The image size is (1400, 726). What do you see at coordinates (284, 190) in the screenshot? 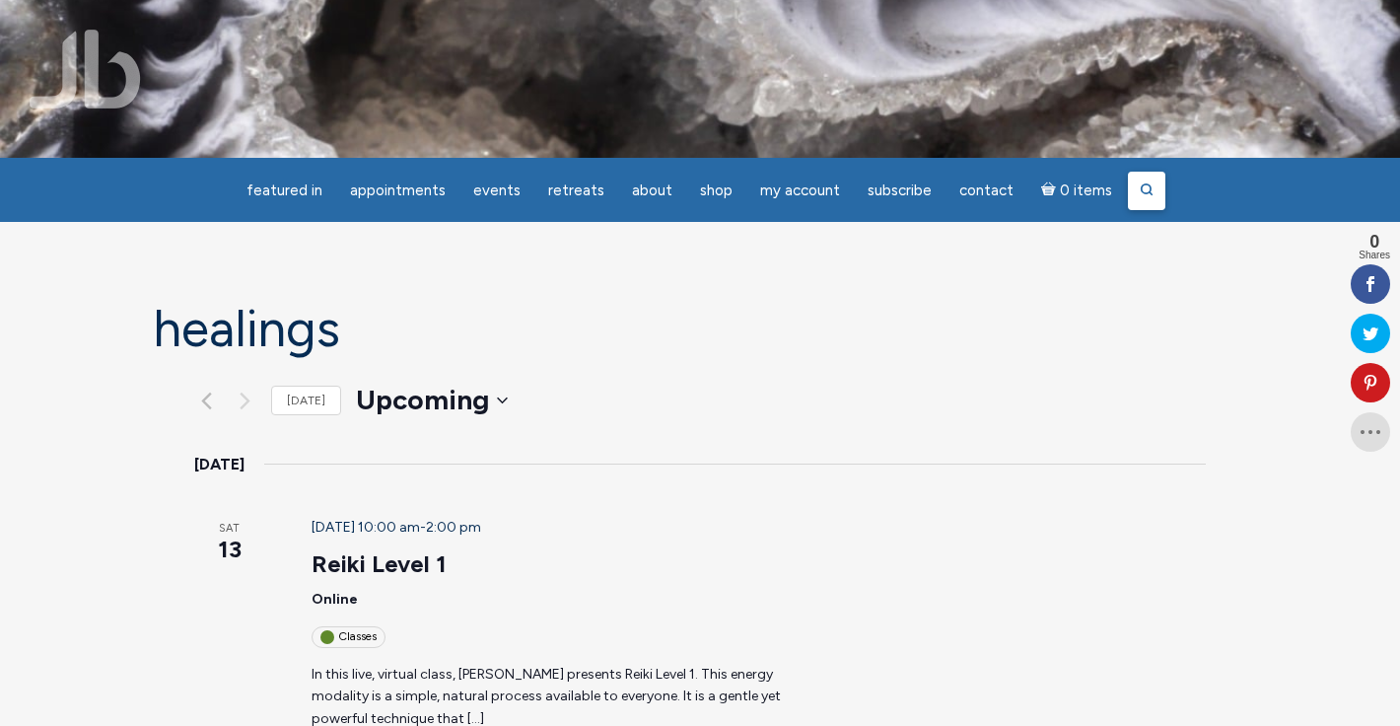
I see `span: featured in` at bounding box center [284, 190].